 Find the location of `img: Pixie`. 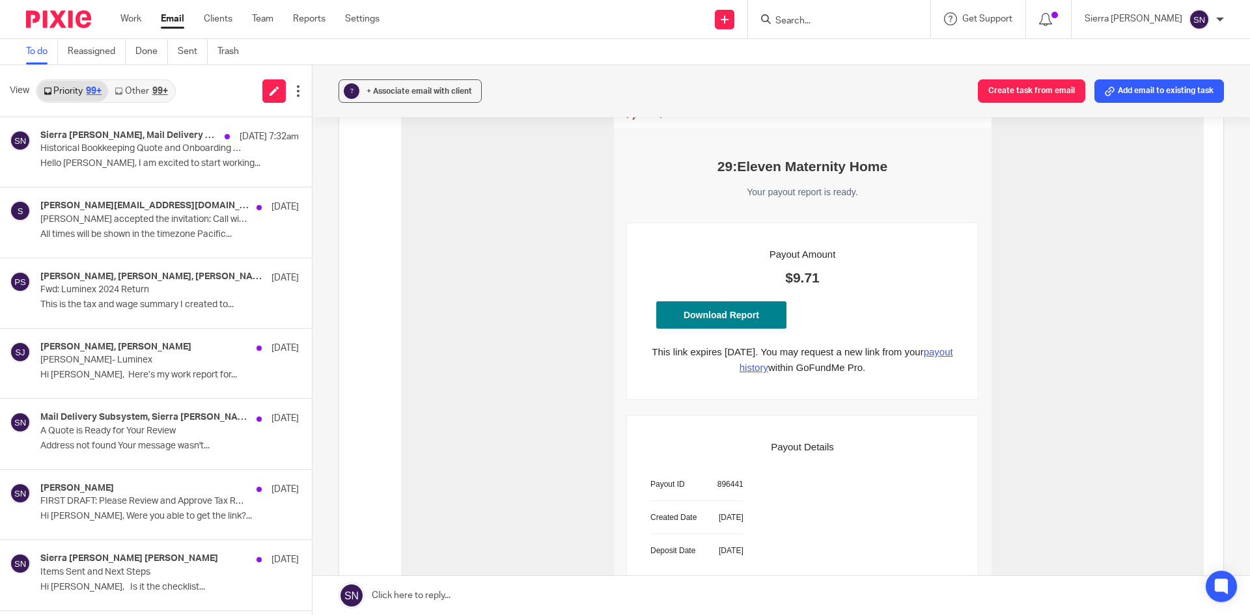

img: Pixie is located at coordinates (59, 19).